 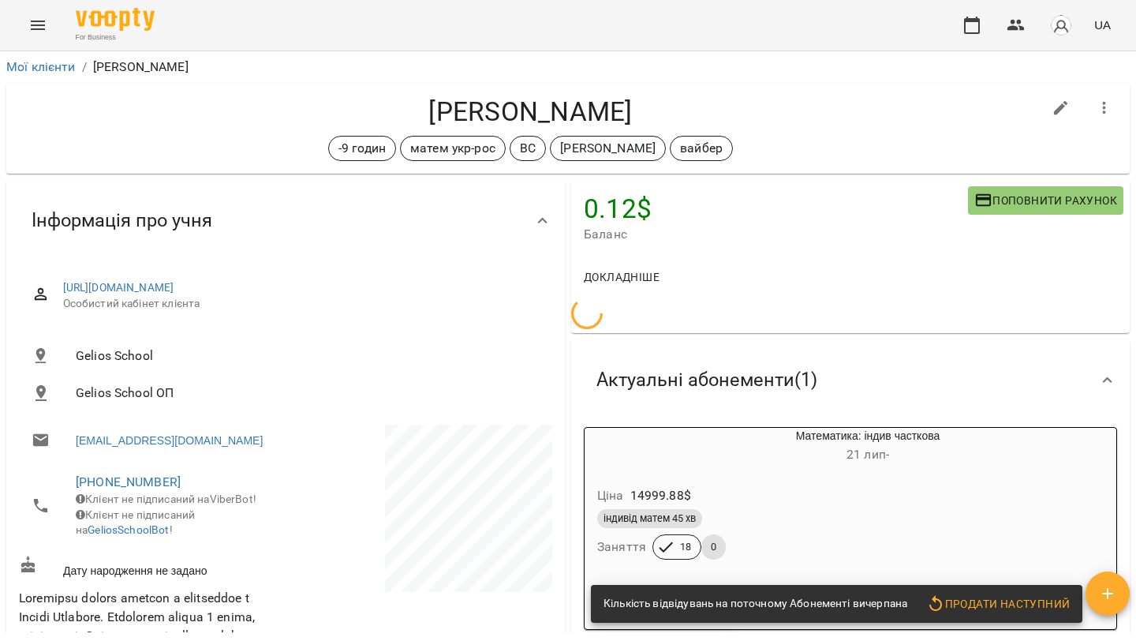 I want to click on span: Актуальні абонементи ( 1 ), so click(x=707, y=379).